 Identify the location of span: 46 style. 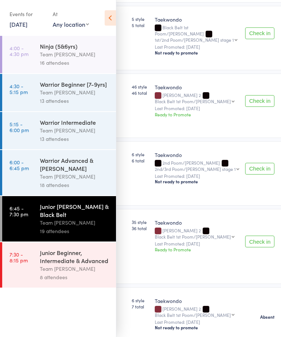
(140, 86).